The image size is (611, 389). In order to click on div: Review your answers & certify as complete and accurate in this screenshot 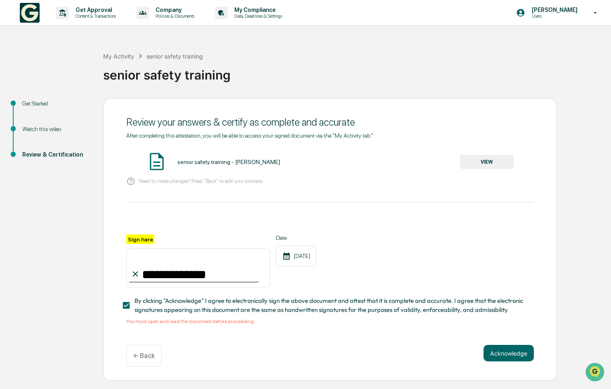, I will do `click(330, 122)`.